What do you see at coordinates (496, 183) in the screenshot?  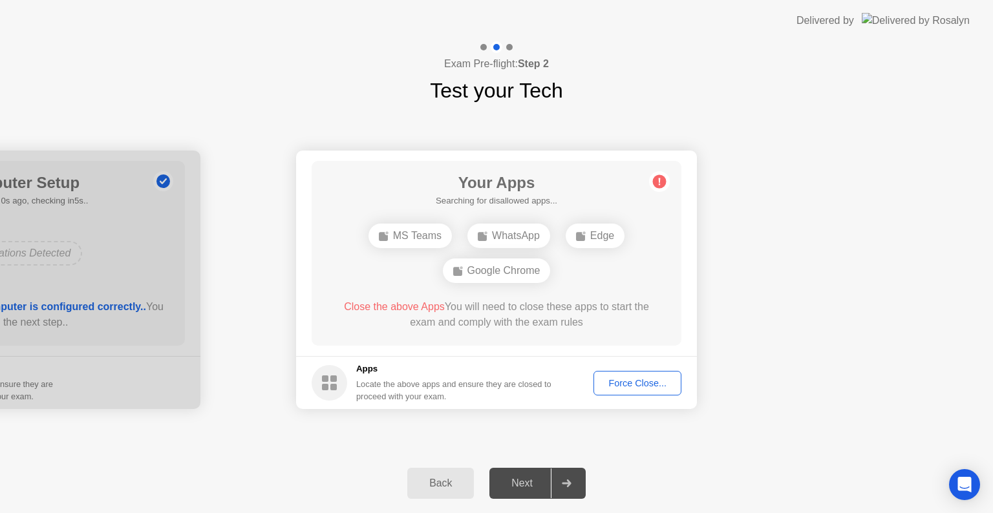 I see `h1: Your Apps` at bounding box center [496, 183].